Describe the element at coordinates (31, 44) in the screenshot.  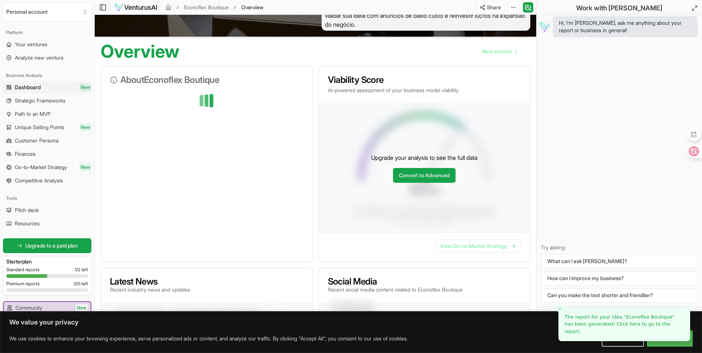
I see `span: Your ventures` at that location.